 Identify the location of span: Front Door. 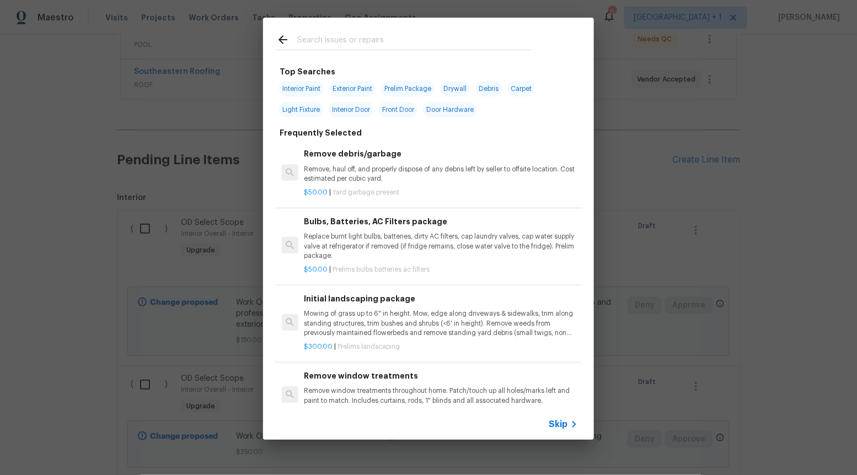
(398, 110).